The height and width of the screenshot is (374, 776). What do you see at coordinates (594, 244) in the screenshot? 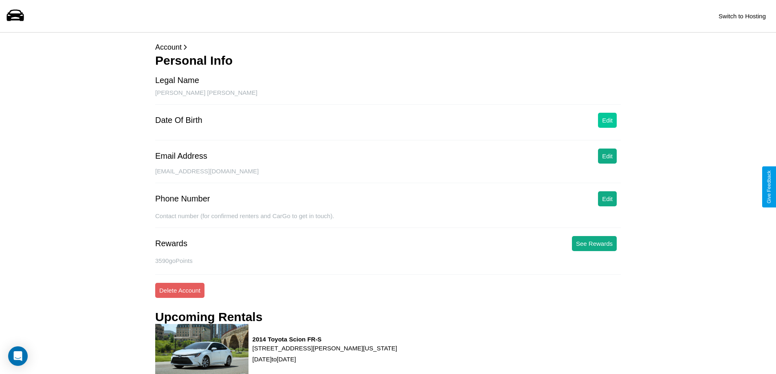
I see `button: See Rewards` at bounding box center [594, 244].